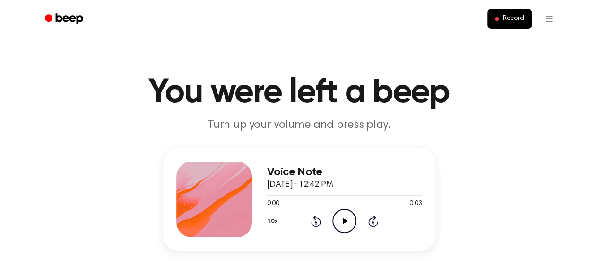 This screenshot has height=261, width=598. What do you see at coordinates (416, 203) in the screenshot?
I see `span: 0:03` at bounding box center [416, 203].